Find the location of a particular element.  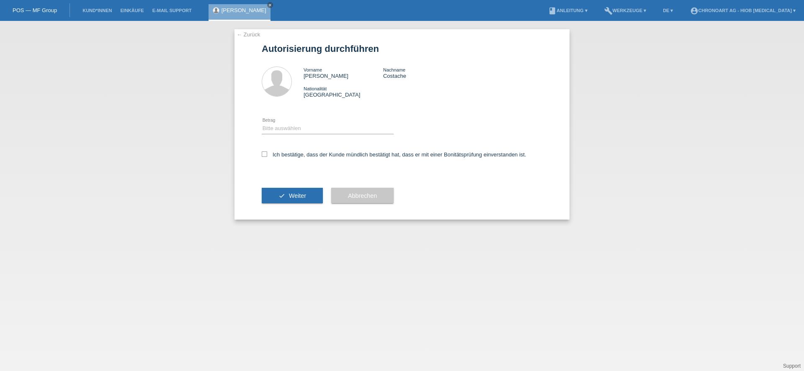

a: buildWerkzeuge ▾ is located at coordinates (625, 10).